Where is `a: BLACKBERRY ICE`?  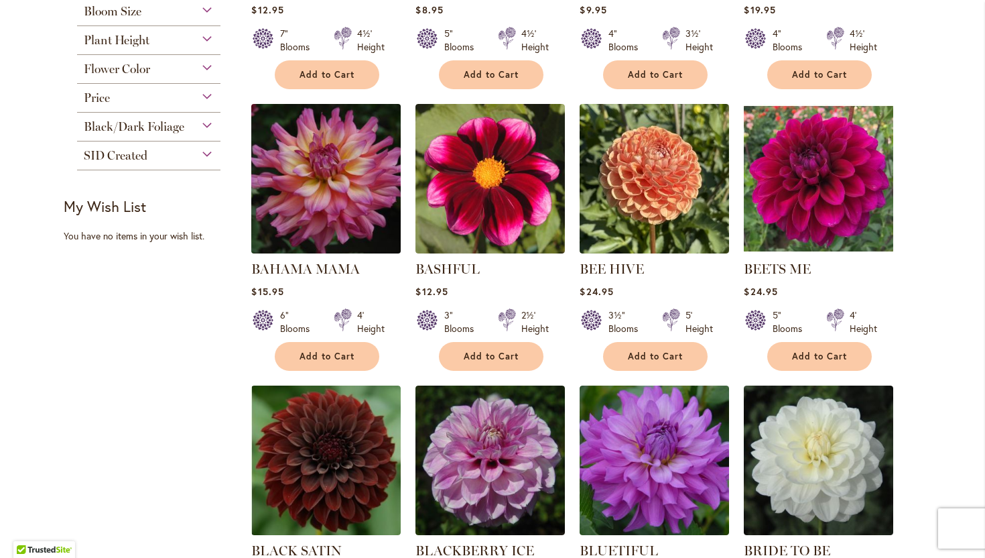
a: BLACKBERRY ICE is located at coordinates (490, 531).